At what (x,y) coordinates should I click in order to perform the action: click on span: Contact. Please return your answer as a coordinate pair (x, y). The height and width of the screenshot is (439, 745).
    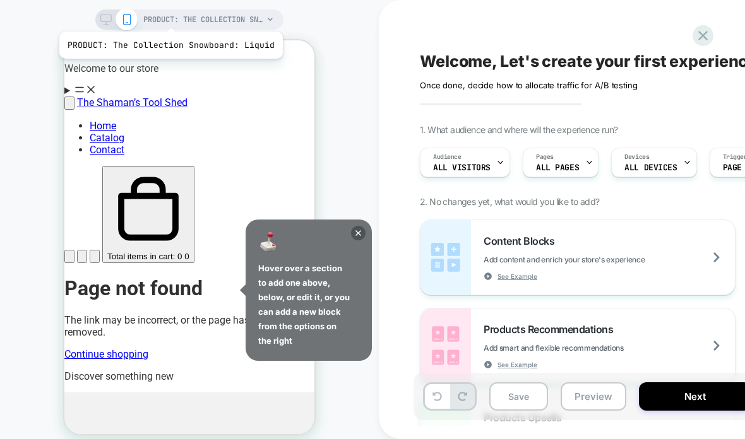
    Looking at the image, I should click on (42, 109).